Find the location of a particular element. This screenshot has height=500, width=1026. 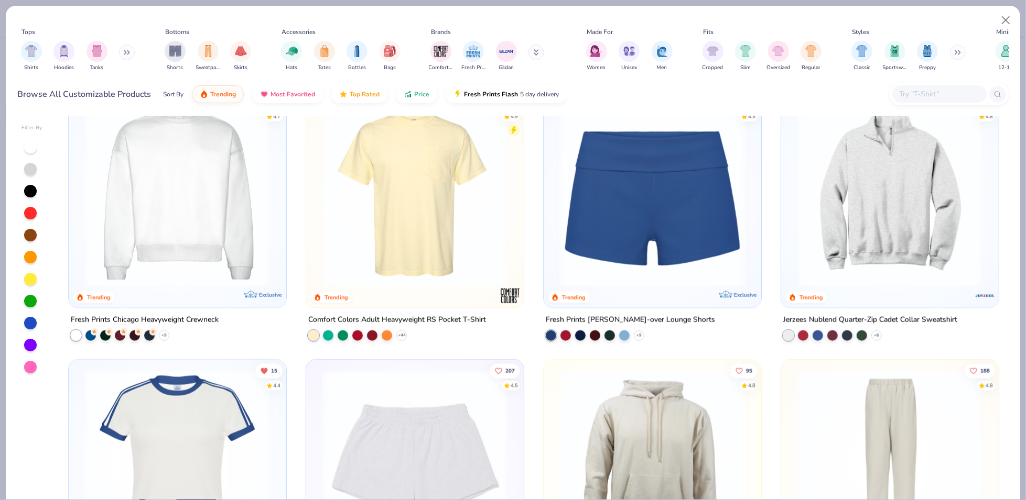

img: TopRated.gif is located at coordinates (343, 94).